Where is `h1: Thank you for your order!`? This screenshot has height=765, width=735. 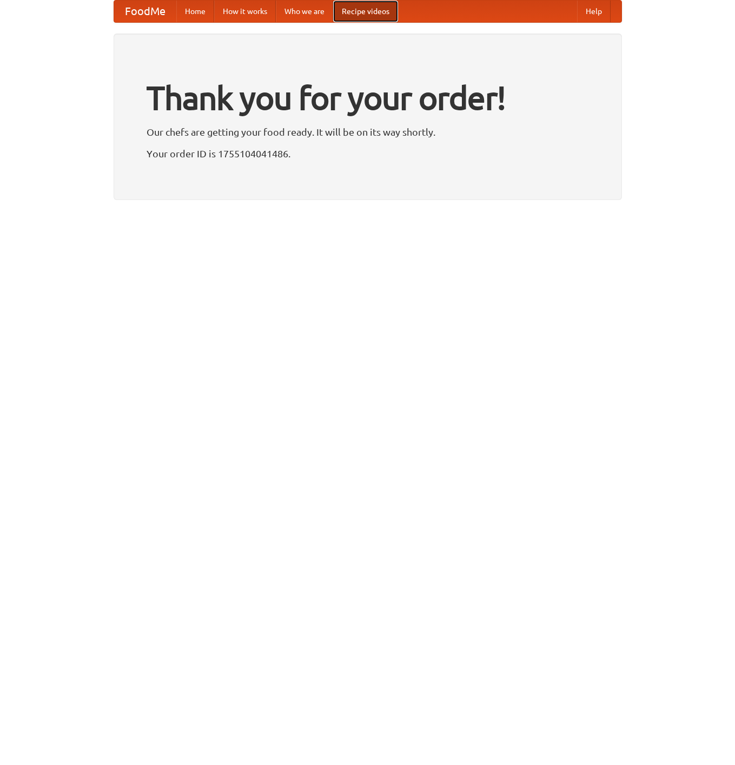
h1: Thank you for your order! is located at coordinates (368, 98).